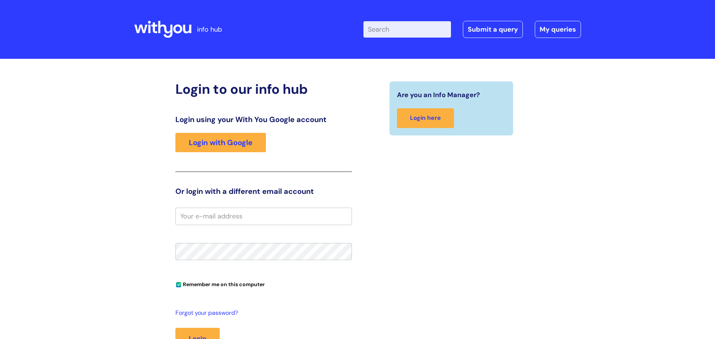  I want to click on div: You can uncheck this option if you're logging in from a shared device, so click(264, 284).